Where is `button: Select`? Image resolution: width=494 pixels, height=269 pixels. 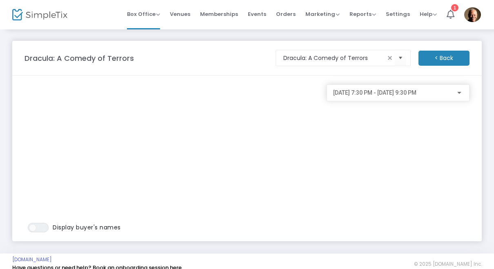
button: Select is located at coordinates (401, 58).